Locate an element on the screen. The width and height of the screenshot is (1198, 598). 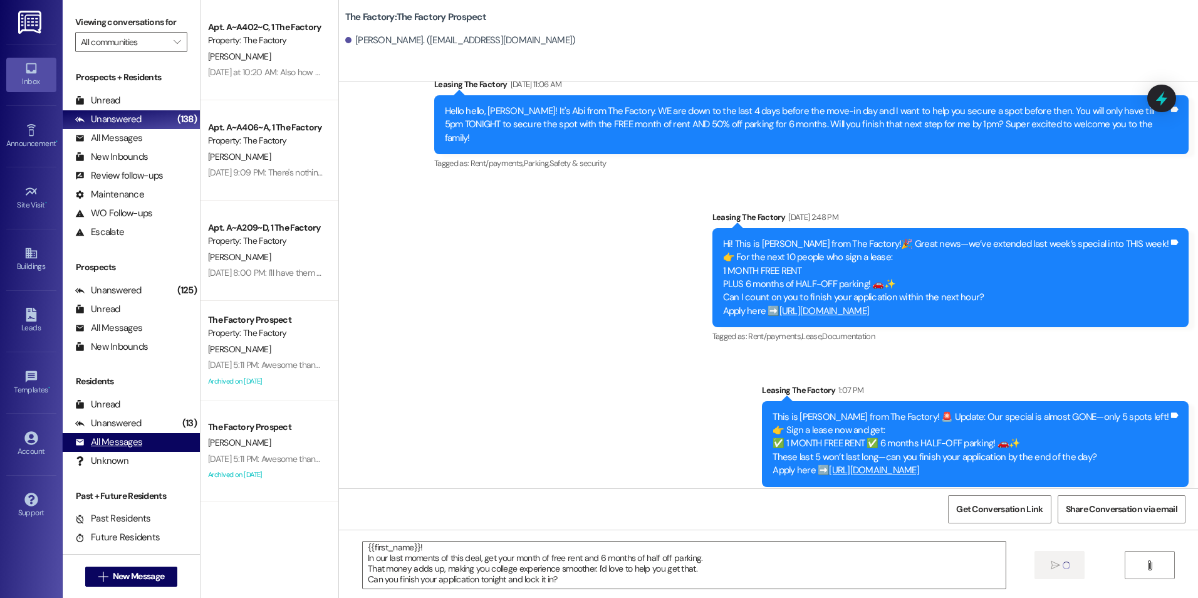
div: (13) is located at coordinates (189, 423).